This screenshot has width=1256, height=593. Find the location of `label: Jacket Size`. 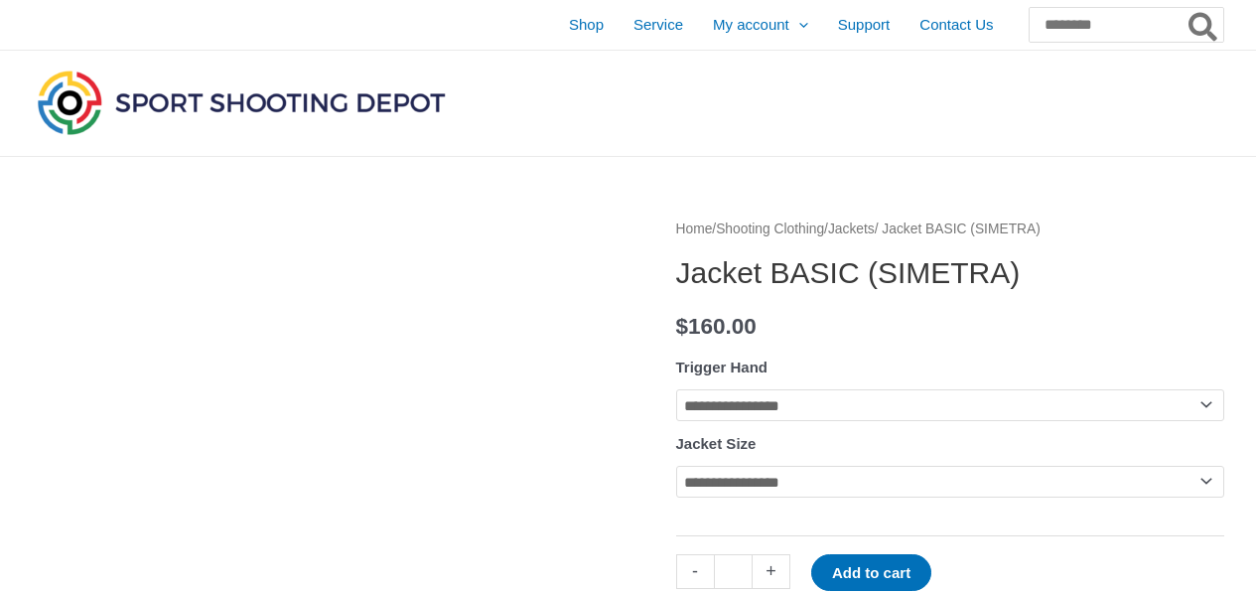

label: Jacket Size is located at coordinates (716, 443).